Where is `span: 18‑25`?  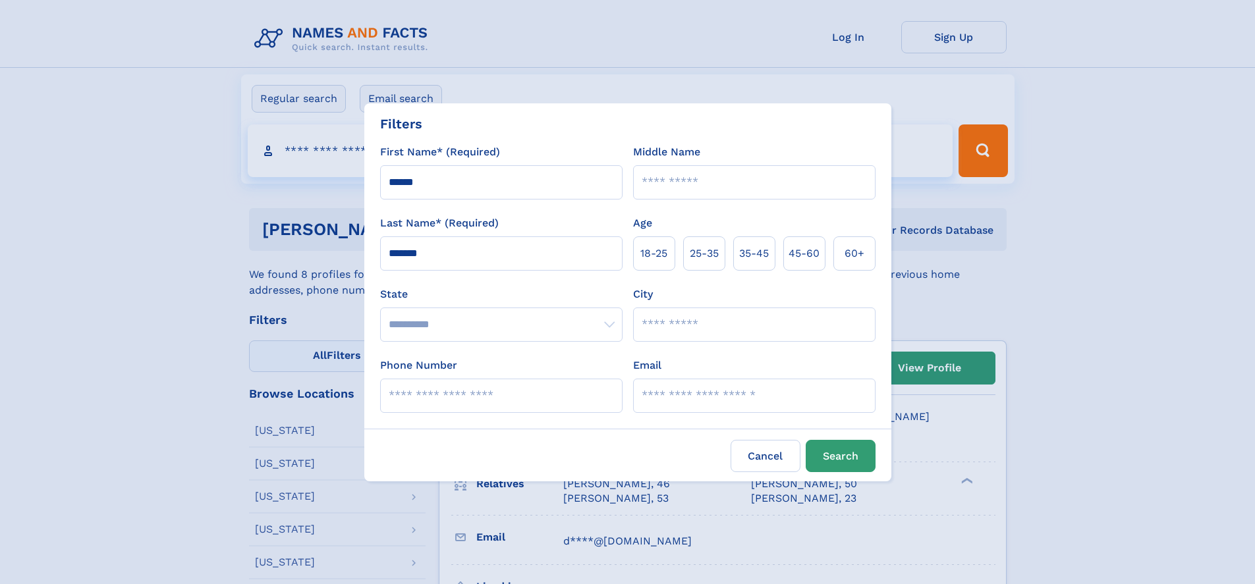 span: 18‑25 is located at coordinates (653, 254).